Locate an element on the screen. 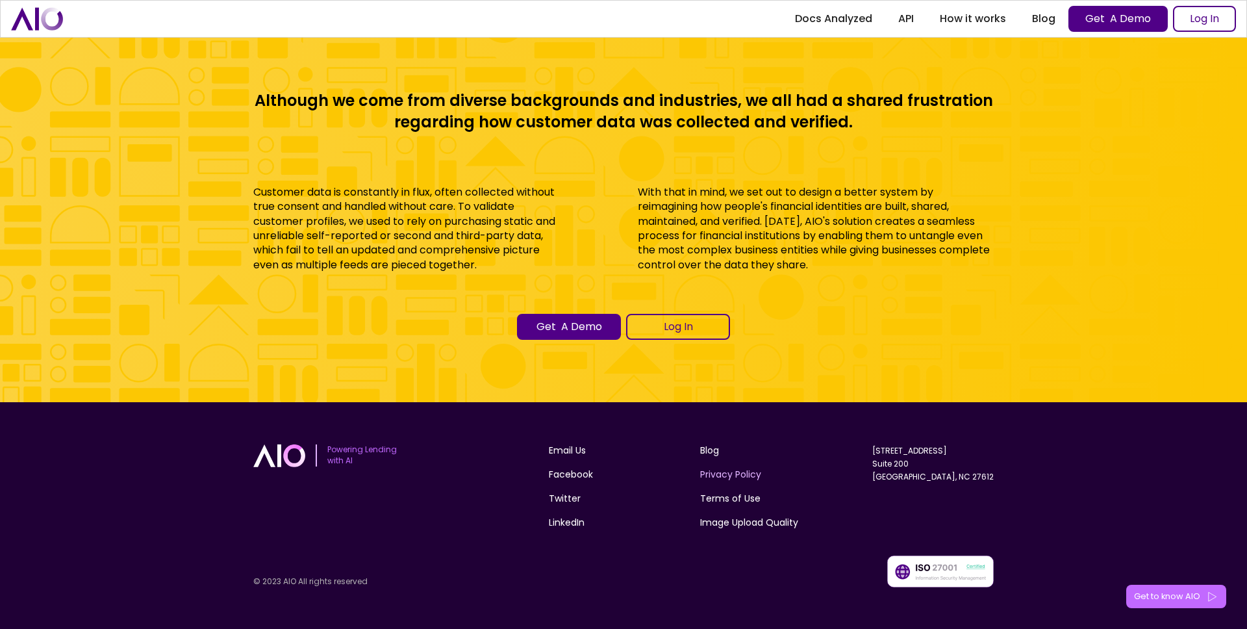  a: Twitter is located at coordinates (564, 498).